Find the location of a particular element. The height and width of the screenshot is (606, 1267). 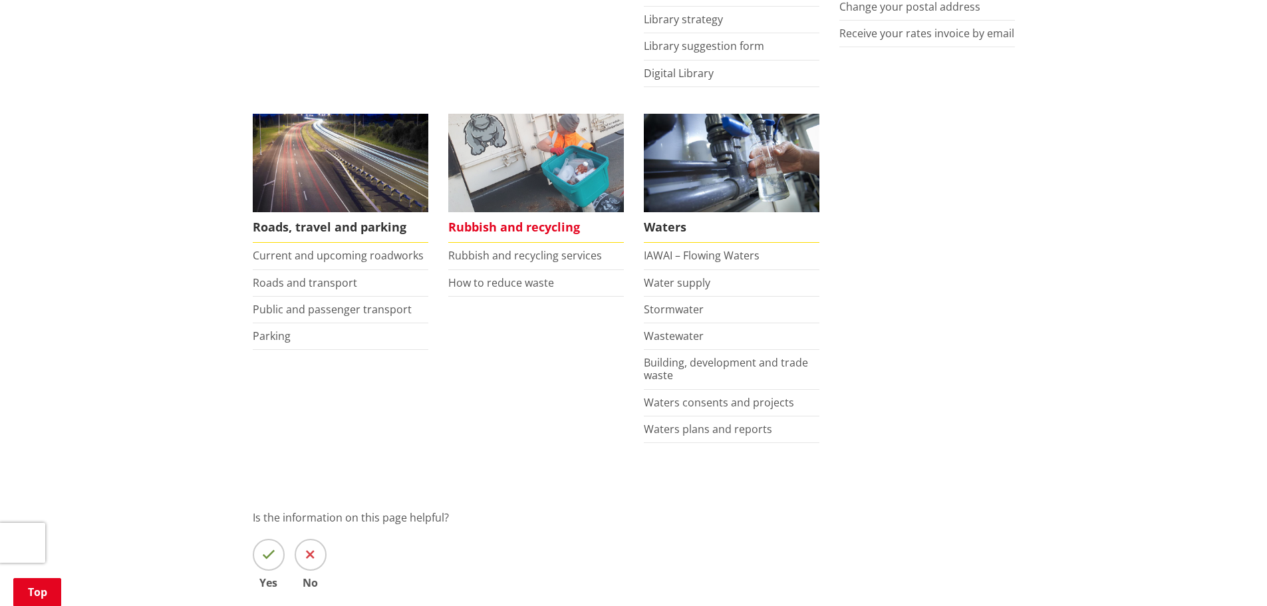

a: Waters consents and projects is located at coordinates (719, 403).